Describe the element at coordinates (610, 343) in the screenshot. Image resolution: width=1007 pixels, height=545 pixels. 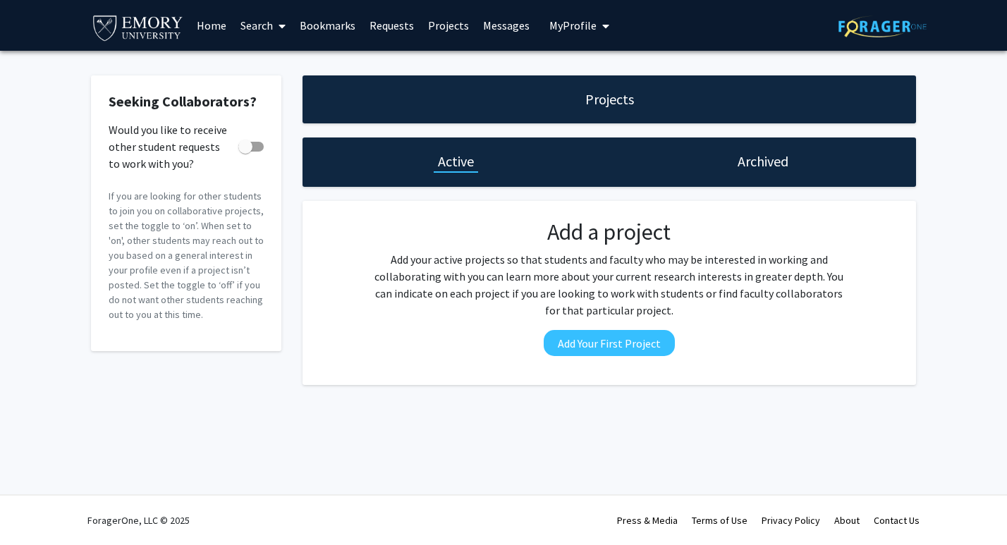
I see `button: Add Your First Project` at that location.